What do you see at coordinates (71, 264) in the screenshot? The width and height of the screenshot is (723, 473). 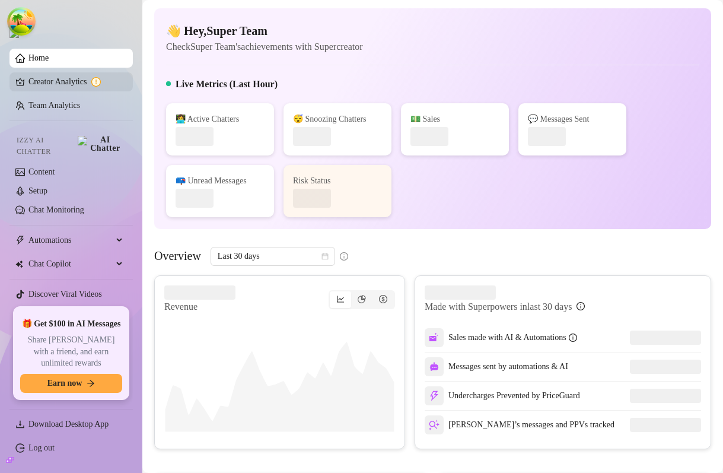 I see `span: Chat Copilot` at bounding box center [71, 264].